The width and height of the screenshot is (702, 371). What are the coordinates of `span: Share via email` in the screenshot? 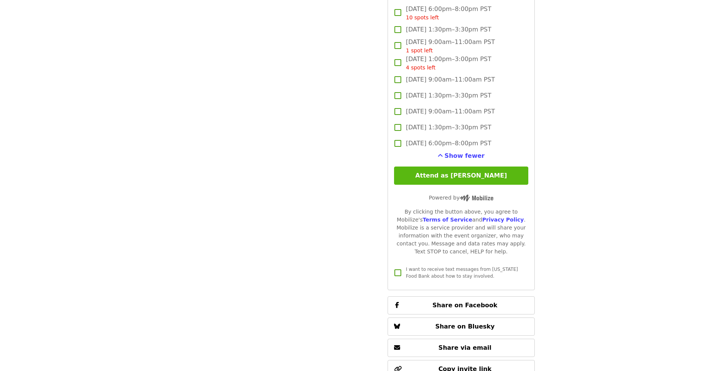 It's located at (465, 347).